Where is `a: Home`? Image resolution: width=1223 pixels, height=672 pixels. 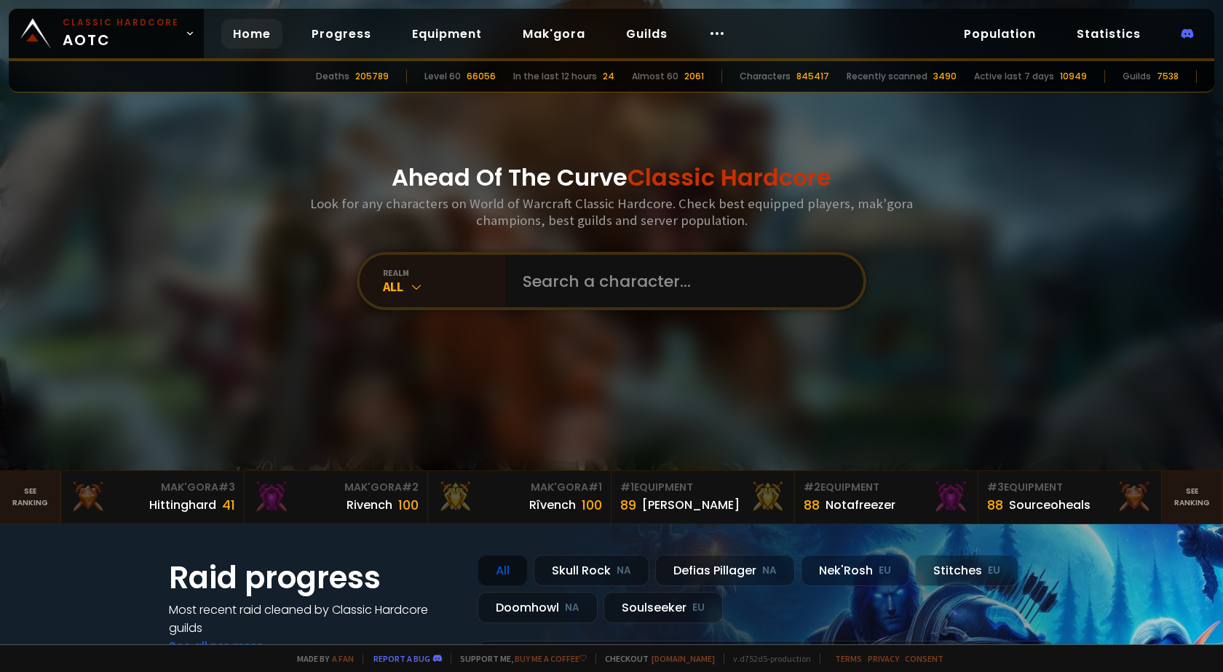
a: Home is located at coordinates (252, 33).